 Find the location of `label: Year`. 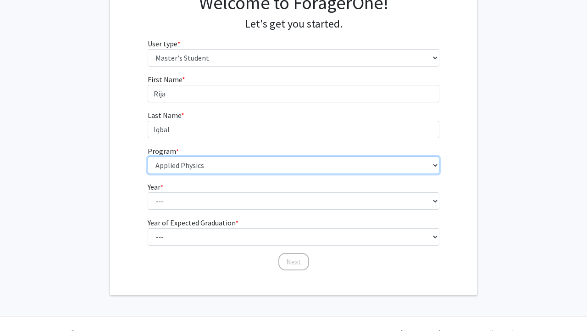

label: Year is located at coordinates (155, 187).